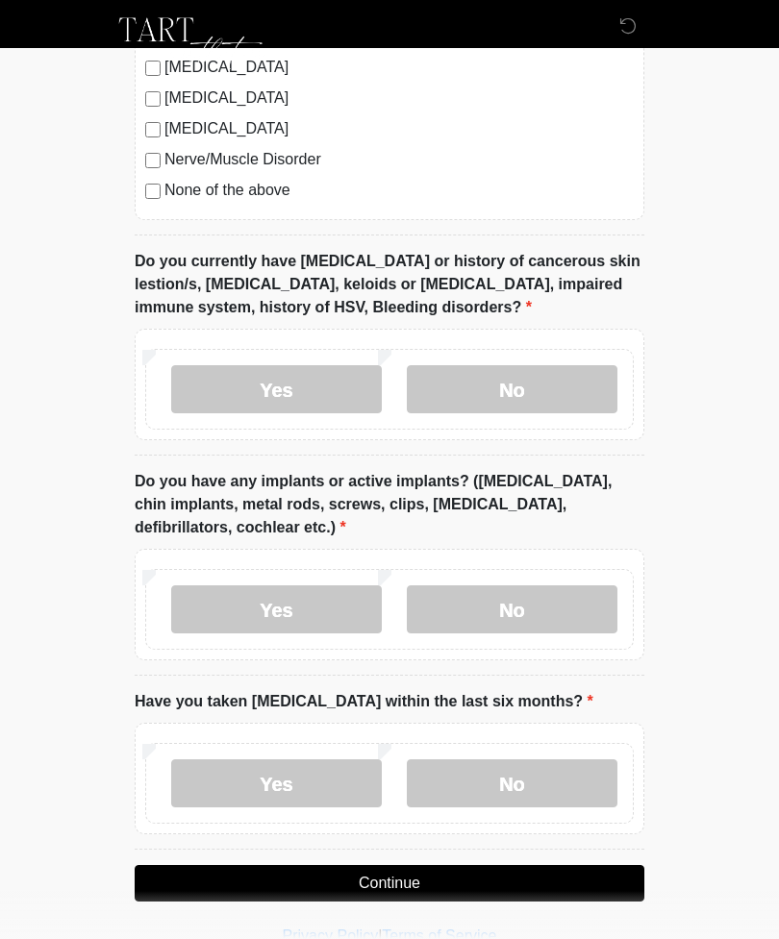  Describe the element at coordinates (191, 43) in the screenshot. I see `img: TART Aesthetics, LLC Logo` at that location.